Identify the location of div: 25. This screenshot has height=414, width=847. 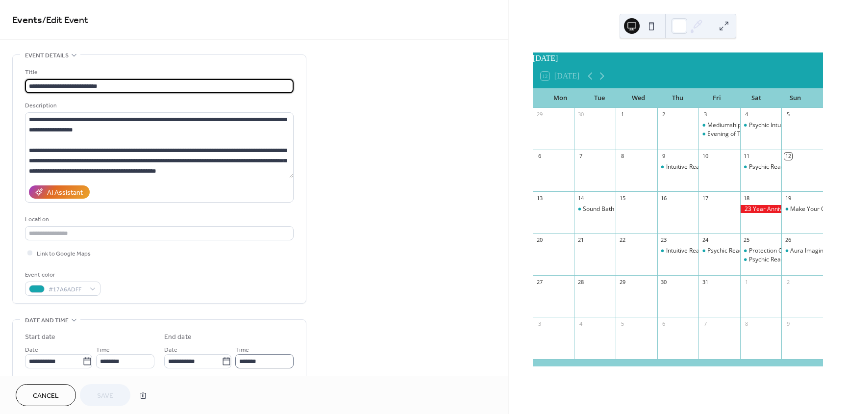
(746, 240).